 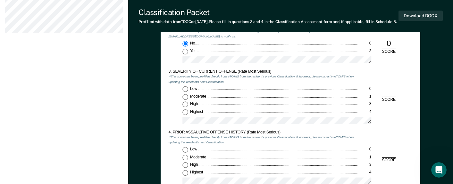 What do you see at coordinates (421, 16) in the screenshot?
I see `button: Download DOCX` at bounding box center [421, 16].